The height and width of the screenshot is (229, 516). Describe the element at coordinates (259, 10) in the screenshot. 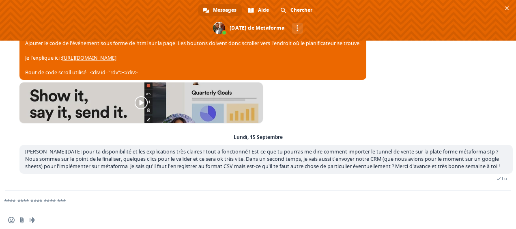

I see `div: Aide` at that location.